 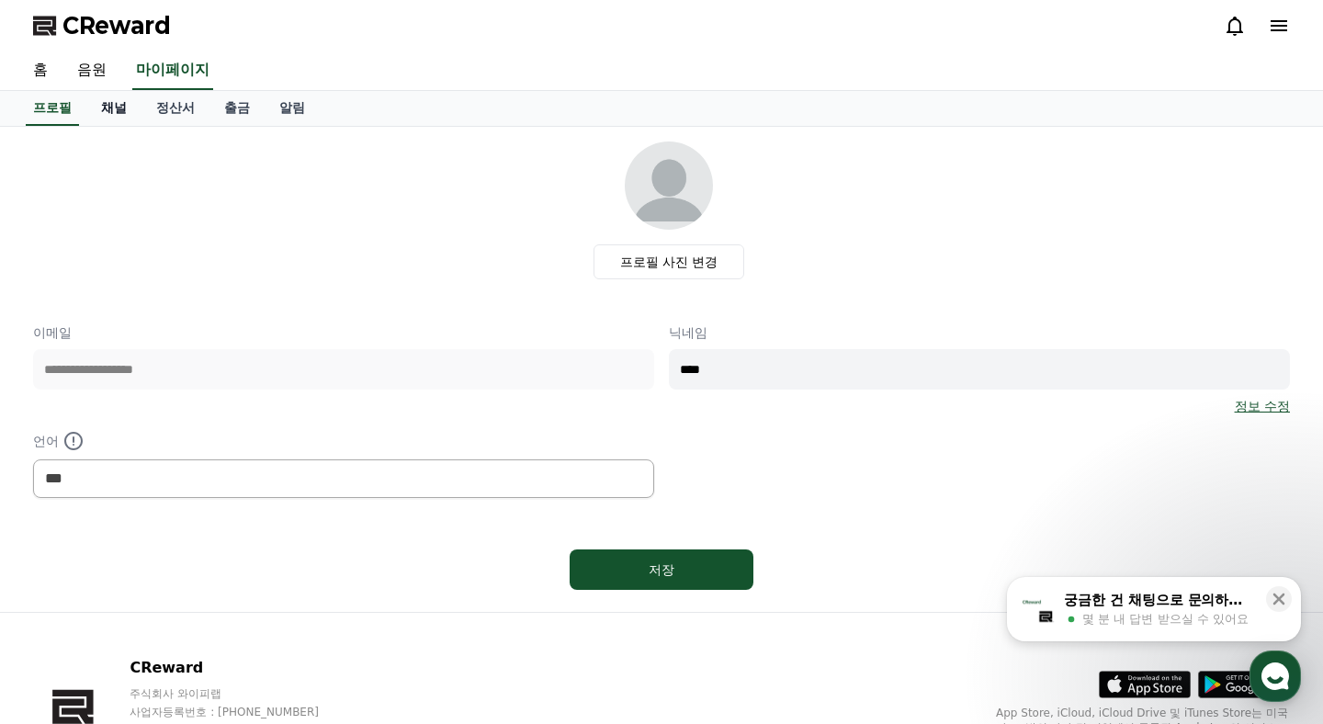 What do you see at coordinates (979, 333) in the screenshot?
I see `p: 닉네임` at bounding box center [979, 333].